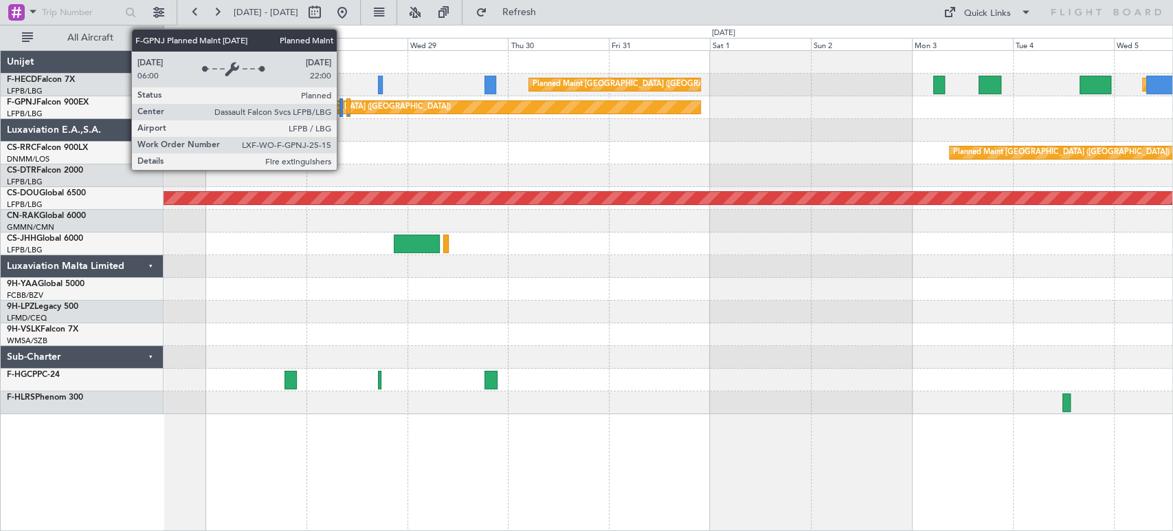 This screenshot has width=1173, height=531. I want to click on a: CS-DOUGlobal 6500, so click(46, 193).